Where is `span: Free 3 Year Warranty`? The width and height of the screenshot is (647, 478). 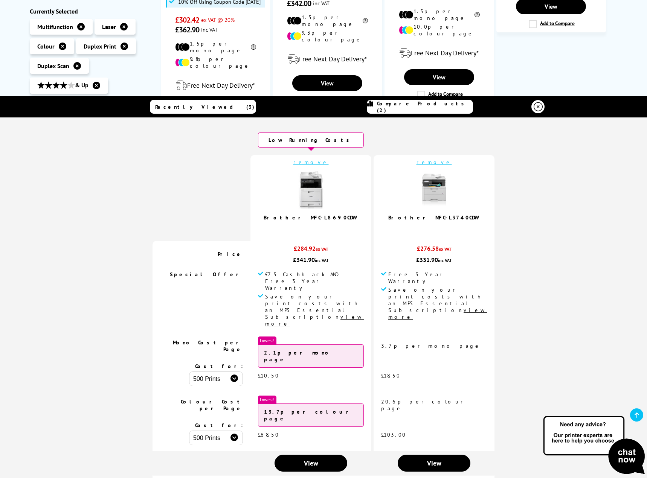 span: Free 3 Year Warranty is located at coordinates (438, 278).